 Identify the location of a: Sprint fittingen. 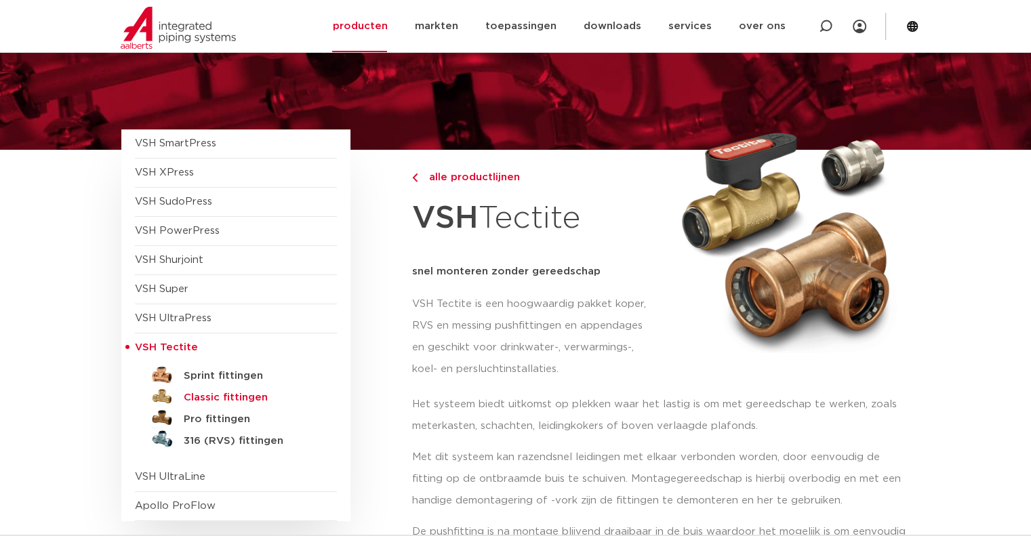
(236, 373).